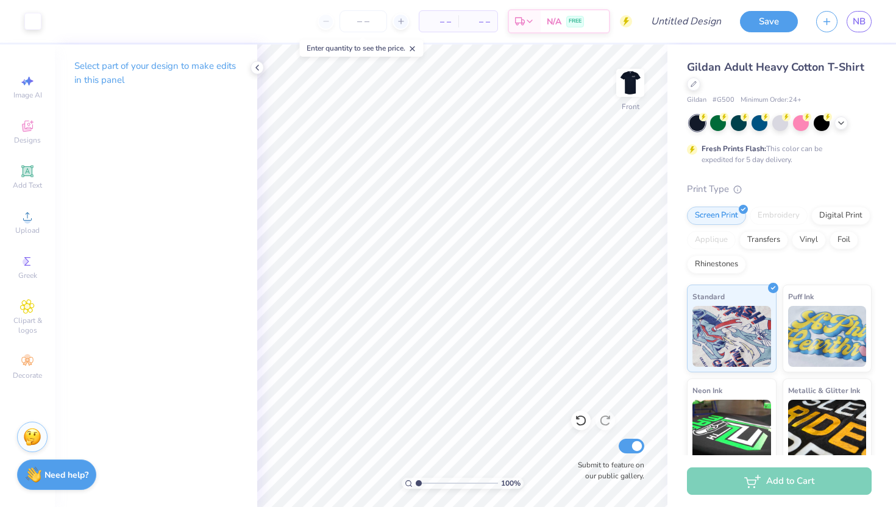 Image resolution: width=896 pixels, height=507 pixels. What do you see at coordinates (66, 475) in the screenshot?
I see `strong: Need help?` at bounding box center [66, 475].